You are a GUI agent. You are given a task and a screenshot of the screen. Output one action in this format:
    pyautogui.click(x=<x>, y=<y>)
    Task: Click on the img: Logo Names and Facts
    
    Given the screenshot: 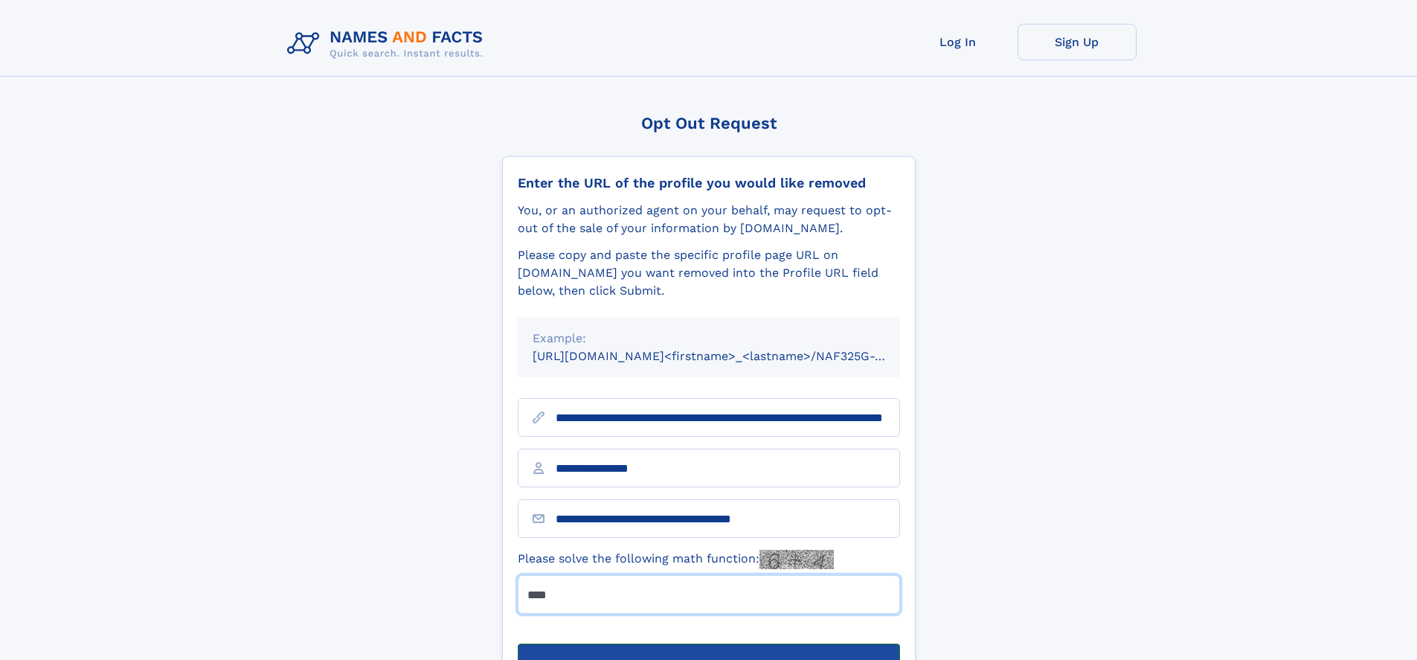 What is the action you would take?
    pyautogui.click(x=388, y=44)
    